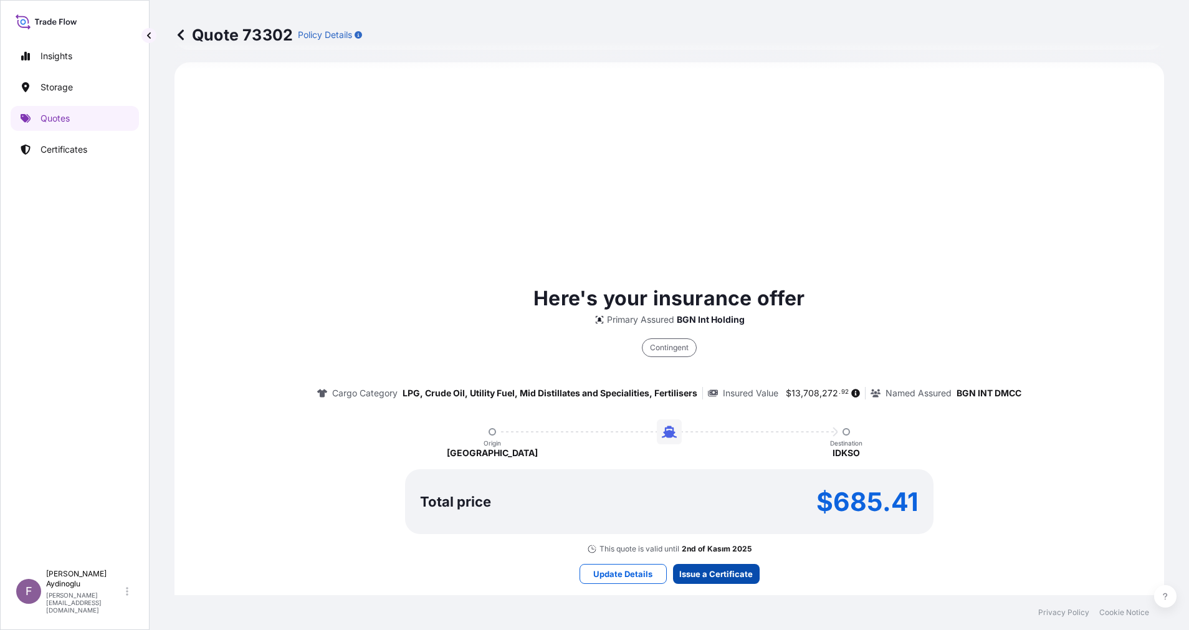 The height and width of the screenshot is (630, 1189). What do you see at coordinates (867, 502) in the screenshot?
I see `p: $685.41` at bounding box center [867, 502].